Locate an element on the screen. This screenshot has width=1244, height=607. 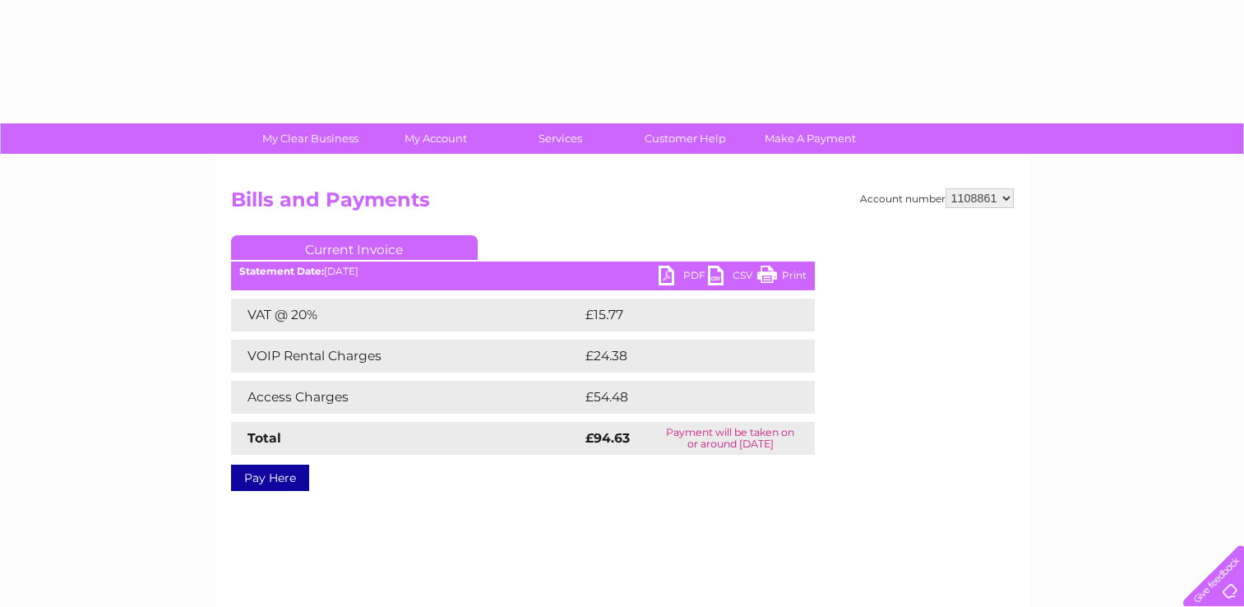
a: Customer Help is located at coordinates (685, 138).